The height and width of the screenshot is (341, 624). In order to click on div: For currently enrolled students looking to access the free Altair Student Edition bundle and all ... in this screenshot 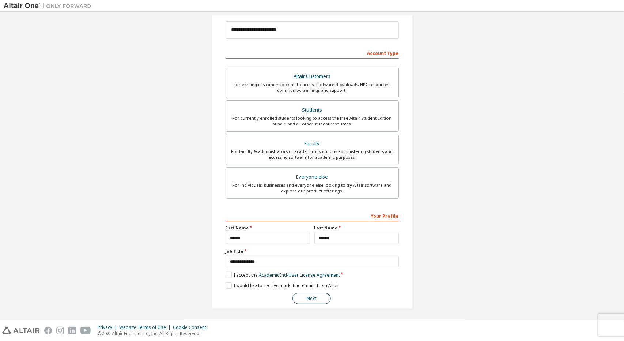, I will do `click(312, 121)`.